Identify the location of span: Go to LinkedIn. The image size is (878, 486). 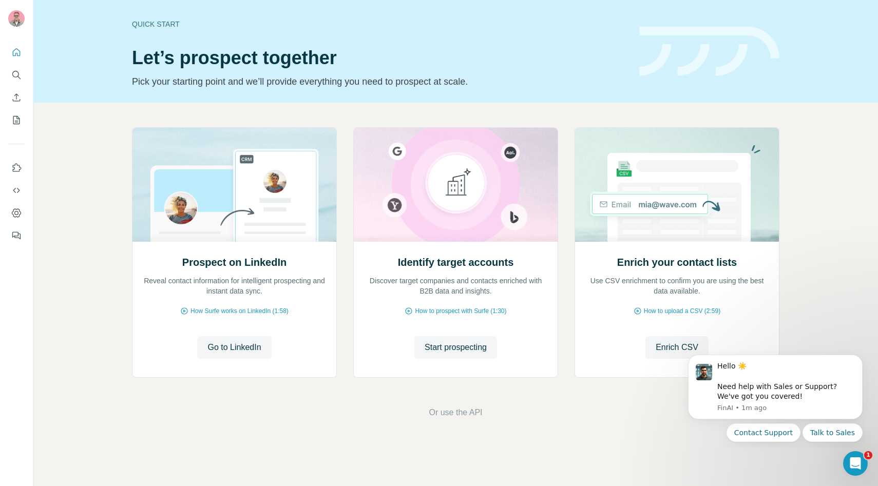
(234, 348).